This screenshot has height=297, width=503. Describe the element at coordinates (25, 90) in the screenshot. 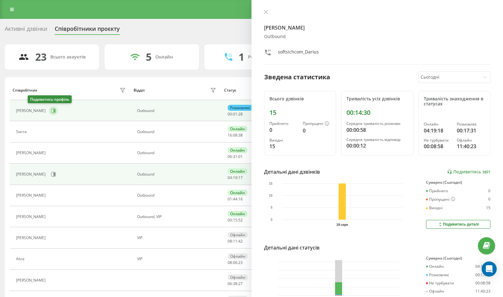

I see `div: Співробітник` at that location.